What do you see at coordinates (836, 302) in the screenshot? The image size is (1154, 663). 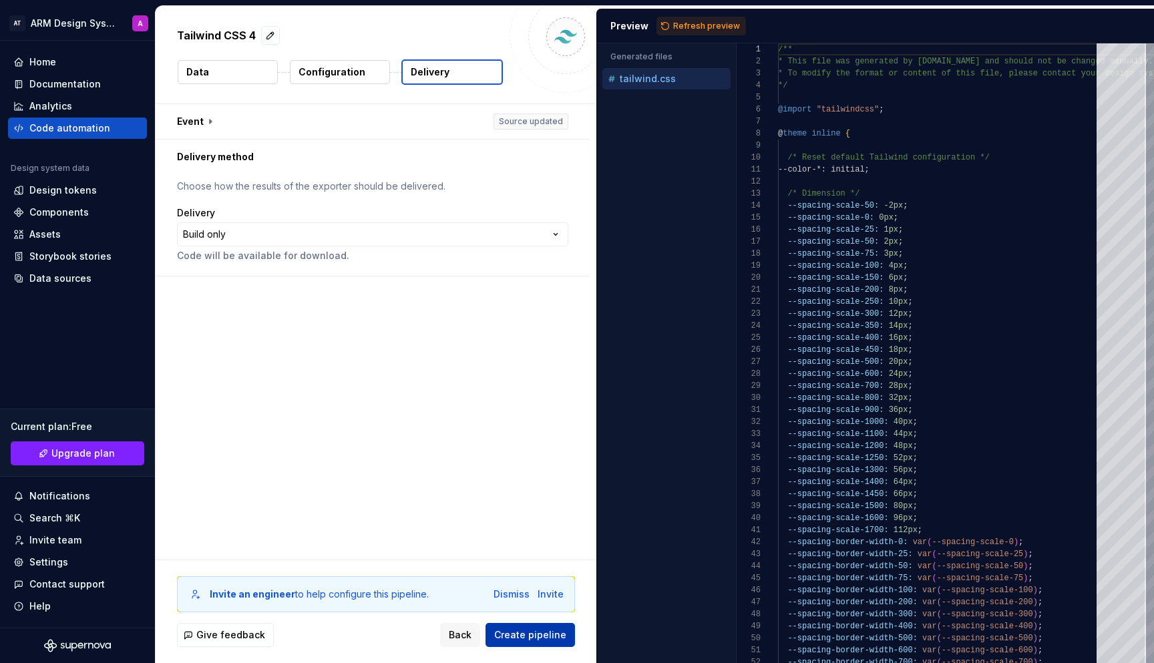 I see `span: --spacing-scale-250:` at bounding box center [836, 302].